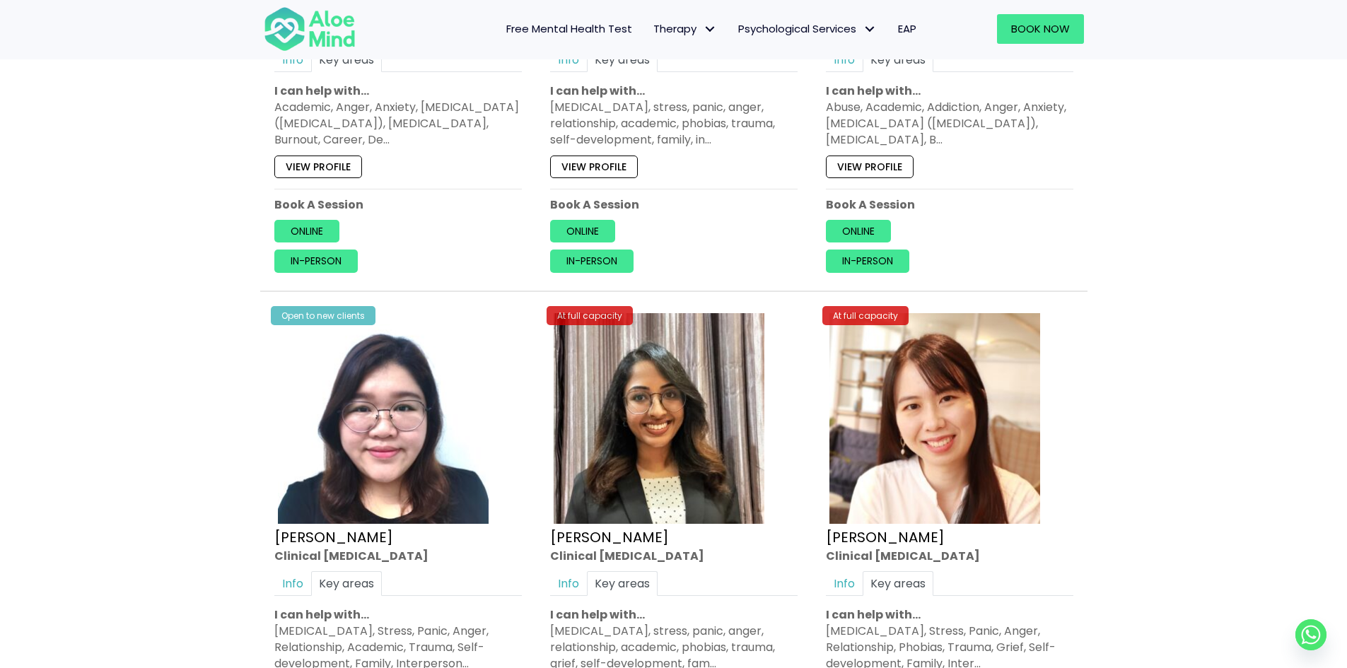 The width and height of the screenshot is (1347, 668). Describe the element at coordinates (685, 29) in the screenshot. I see `a: TherapyTherapy: submenu` at that location.